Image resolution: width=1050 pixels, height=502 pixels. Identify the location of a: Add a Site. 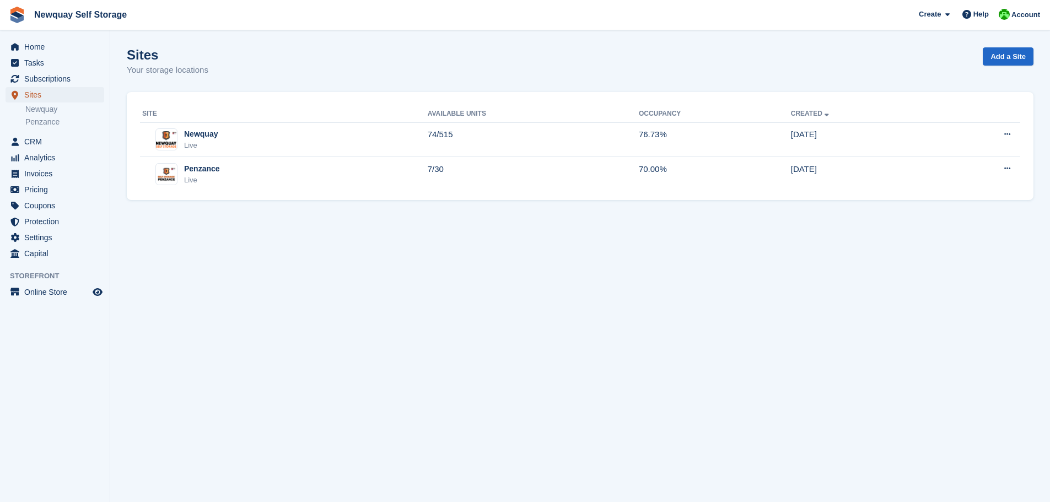
(1008, 56).